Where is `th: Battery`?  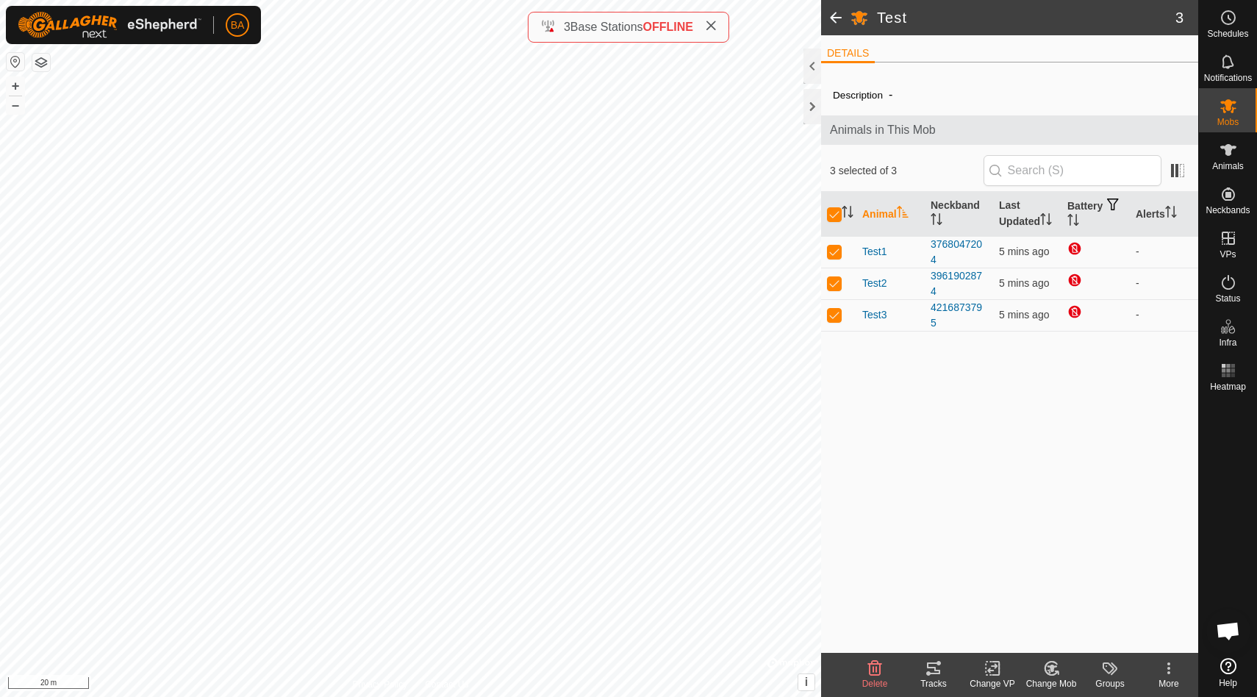 th: Battery is located at coordinates (1095, 214).